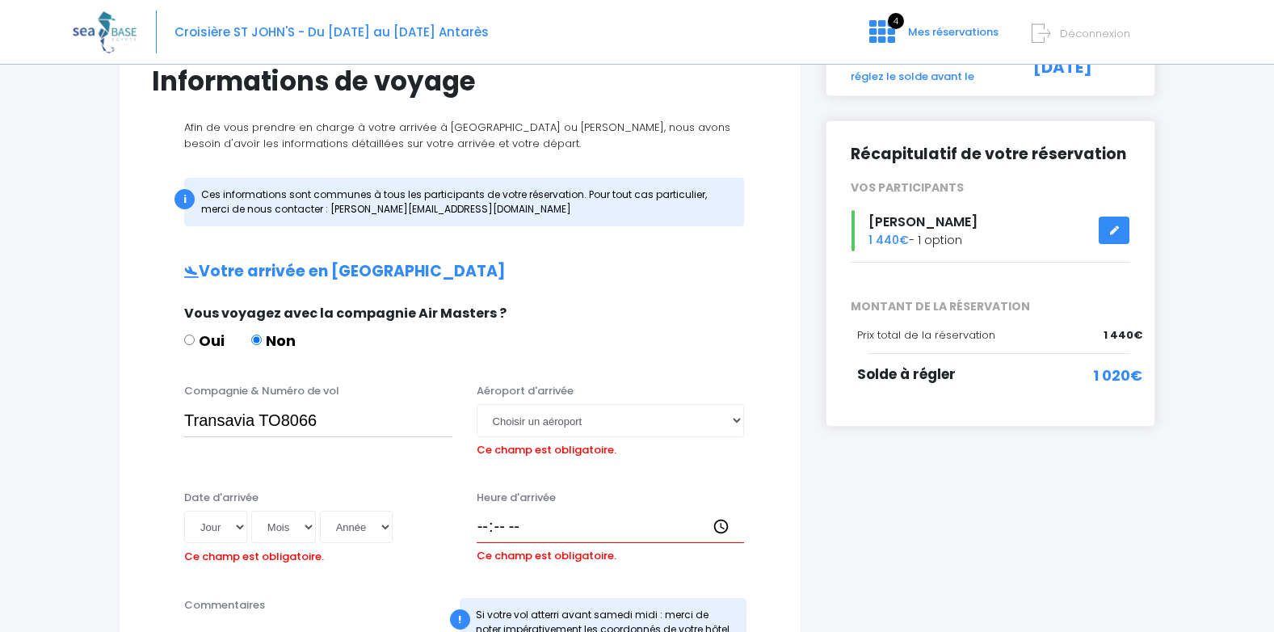 The image size is (1274, 632). I want to click on input: Non, so click(256, 339).